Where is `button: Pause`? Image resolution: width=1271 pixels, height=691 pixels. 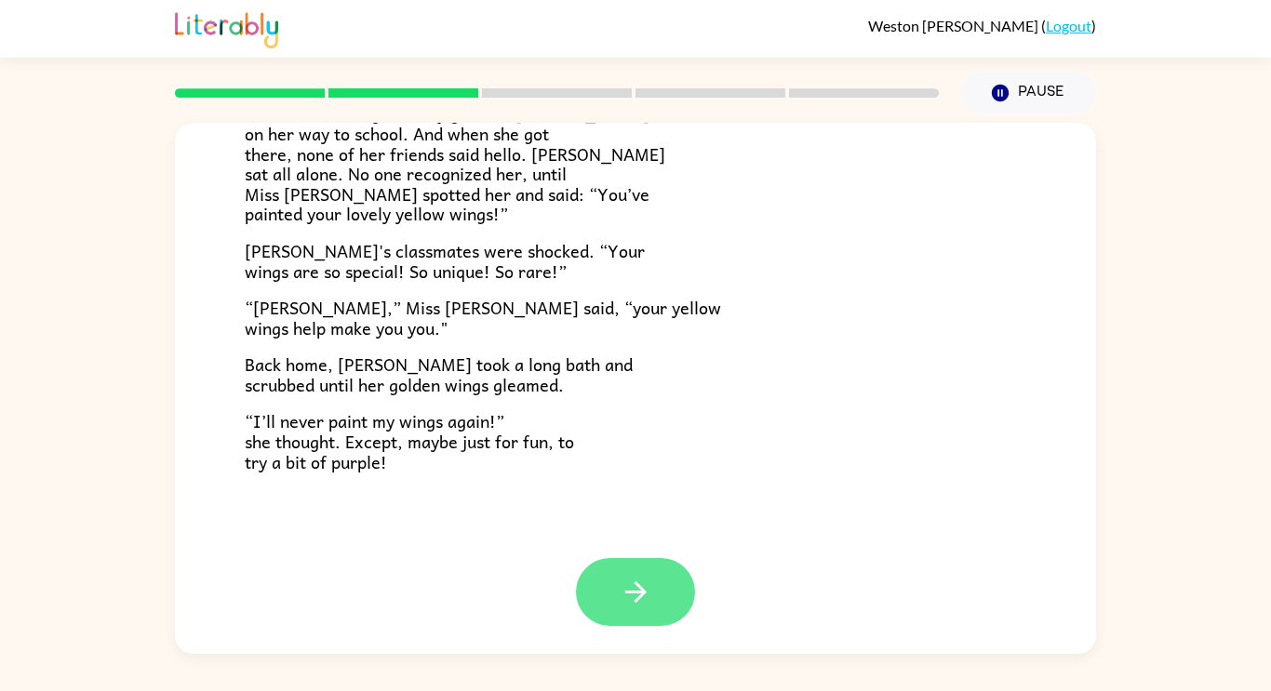 button: Pause is located at coordinates (1028, 93).